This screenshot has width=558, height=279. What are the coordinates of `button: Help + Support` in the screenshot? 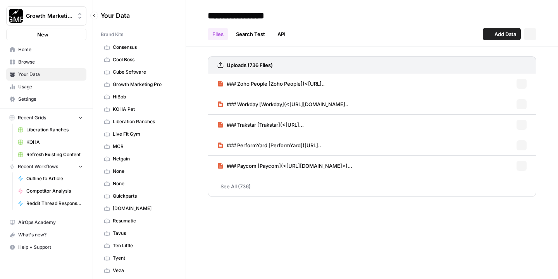 It's located at (46, 247).